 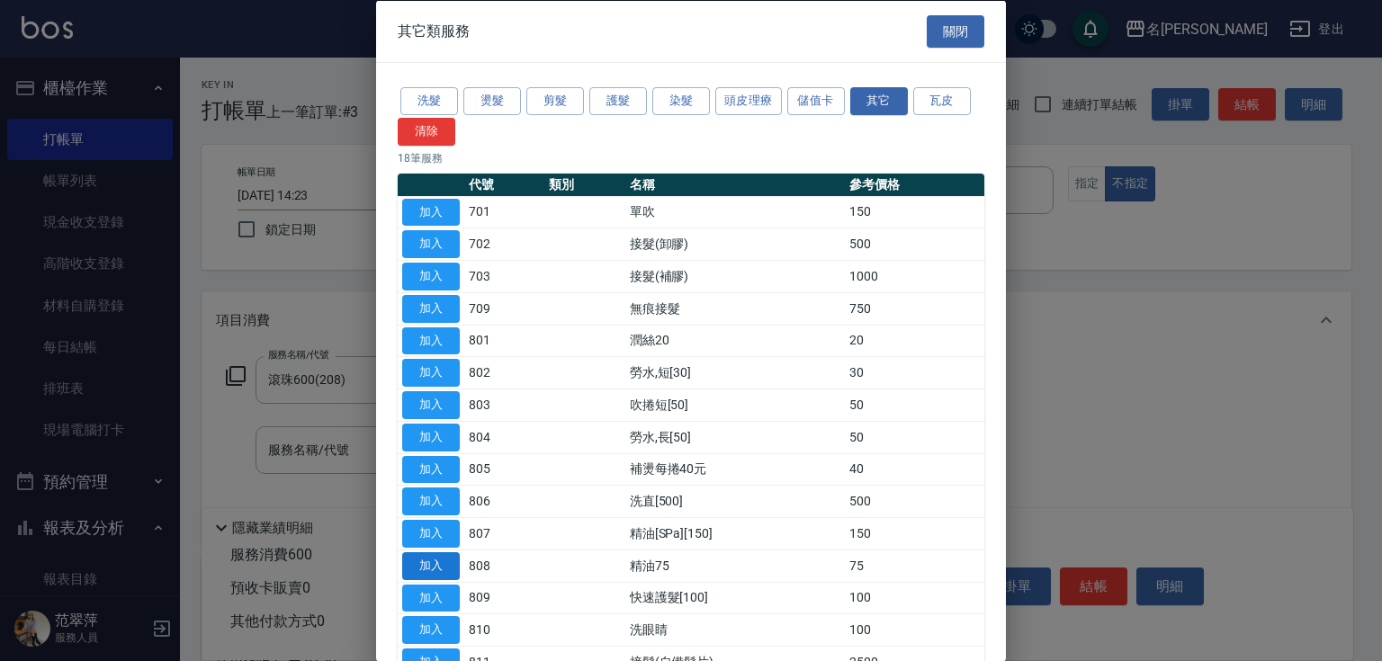 What do you see at coordinates (504, 470) in the screenshot?
I see `td: 805` at bounding box center [504, 470].